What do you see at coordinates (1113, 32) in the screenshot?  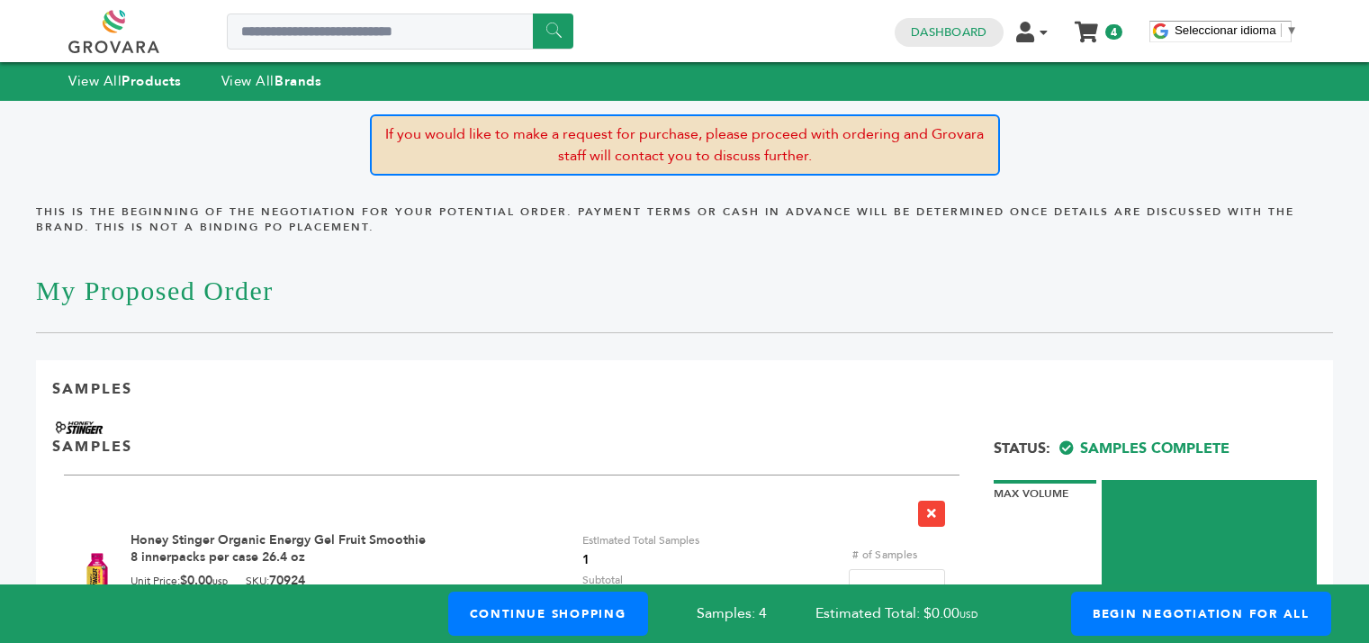 I see `span: 4` at bounding box center [1113, 32].